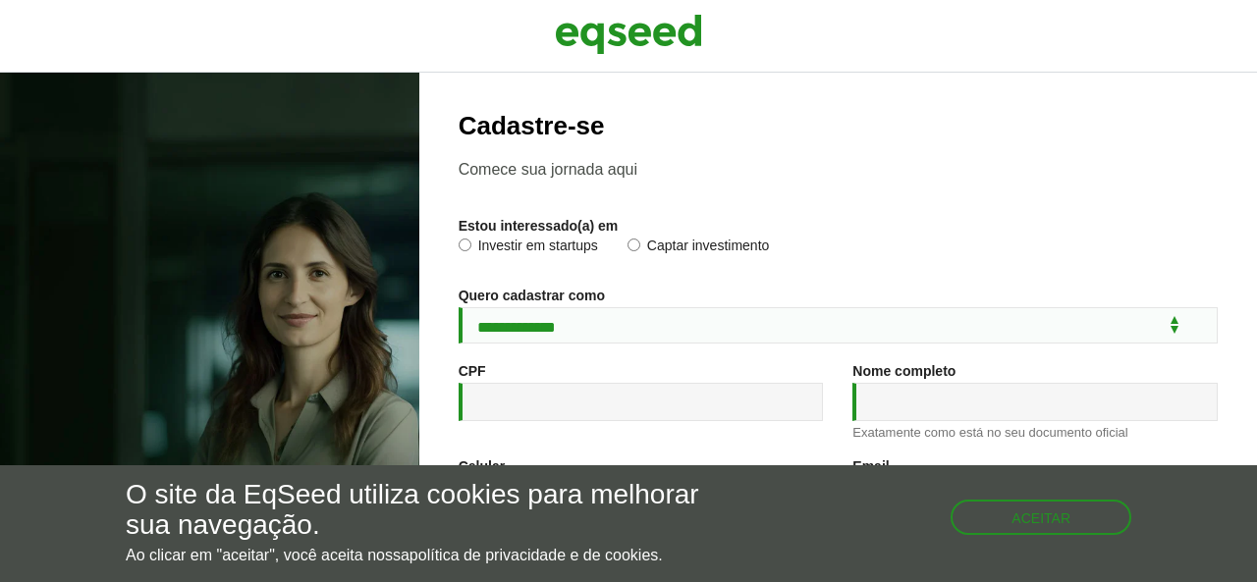  Describe the element at coordinates (903, 371) in the screenshot. I see `label: Nome completo` at that location.